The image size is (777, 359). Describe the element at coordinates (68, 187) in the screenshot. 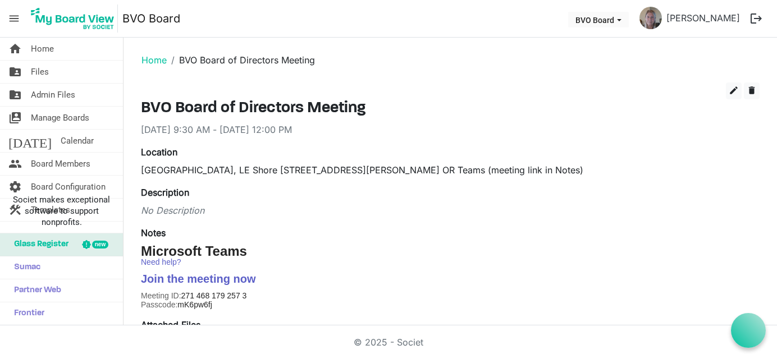

I see `span: Board Configuration` at that location.